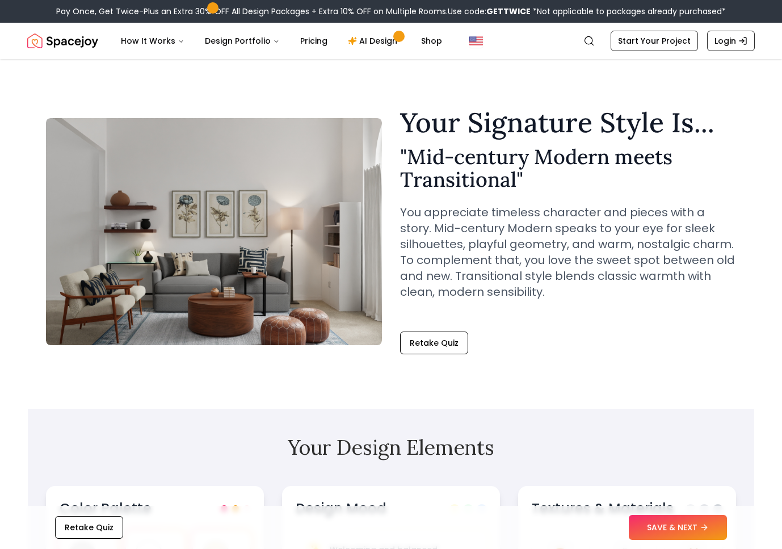 This screenshot has width=782, height=549. Describe the element at coordinates (106, 509) in the screenshot. I see `h3: Color Palette` at that location.